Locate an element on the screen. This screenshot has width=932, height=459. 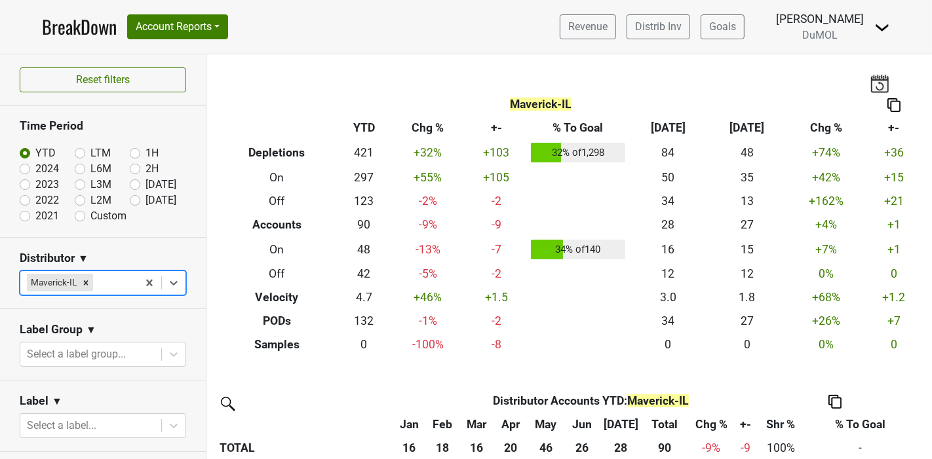
td: +74 % is located at coordinates (826, 153).